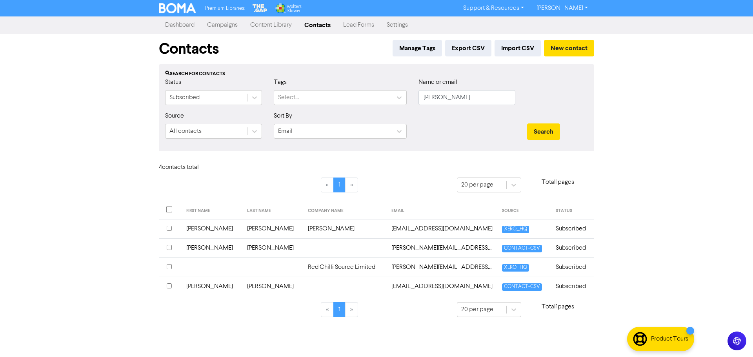 This screenshot has width=753, height=357. What do you see at coordinates (345, 267) in the screenshot?
I see `td: Red Chilli Source Limited` at bounding box center [345, 267].